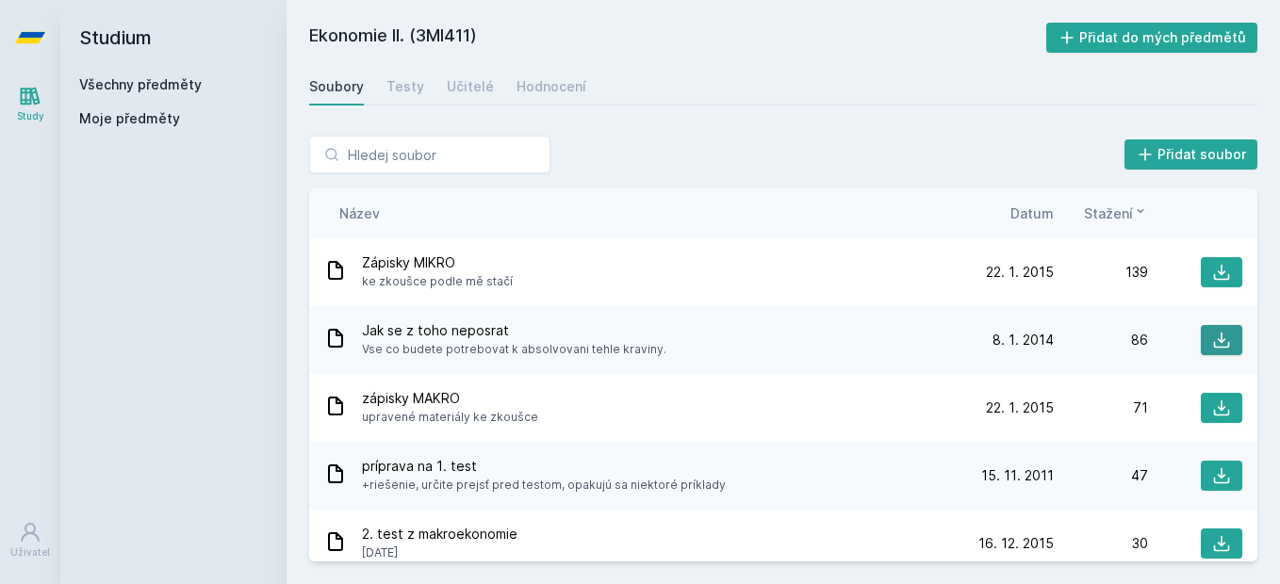 The image size is (1280, 584). Describe the element at coordinates (1016, 544) in the screenshot. I see `span: 16. 12. 2015` at that location.